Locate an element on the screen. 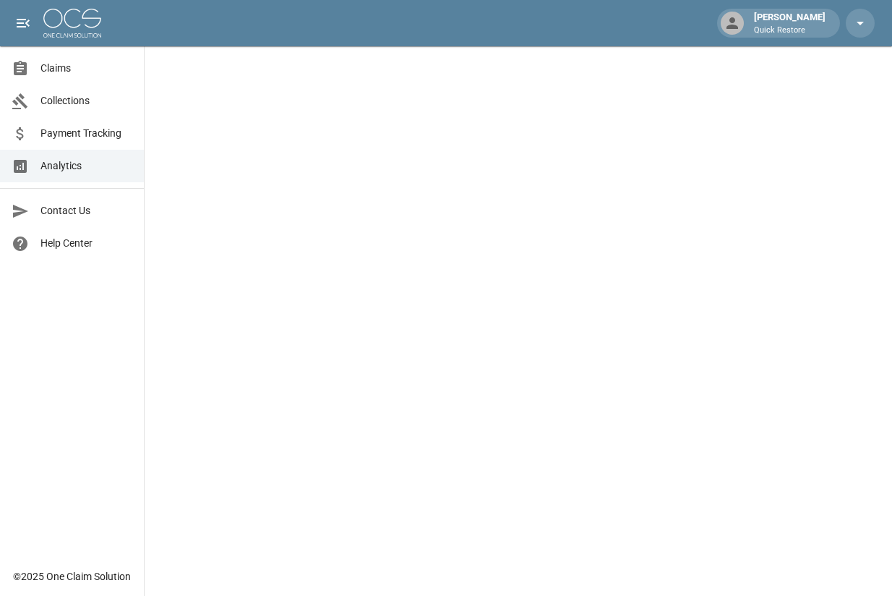  button: open drawer is located at coordinates (23, 23).